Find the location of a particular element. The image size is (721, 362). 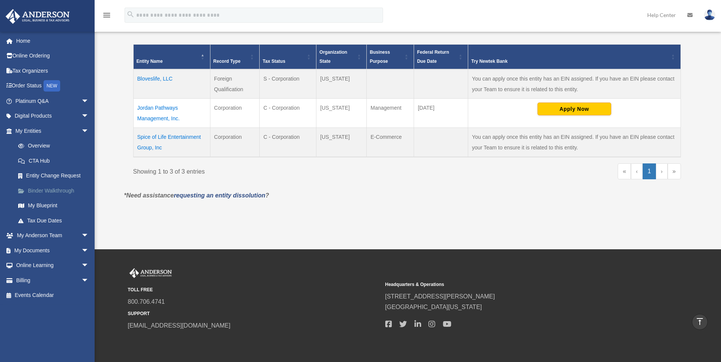

a: Tax Organizers is located at coordinates (53, 71).